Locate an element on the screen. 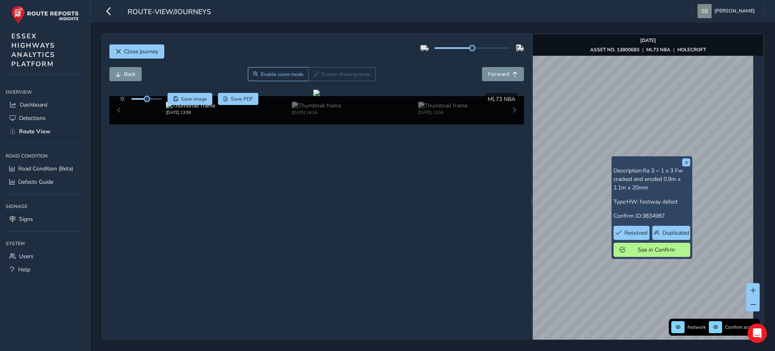 This screenshot has width=775, height=351. span: 3834987 is located at coordinates (653, 216).